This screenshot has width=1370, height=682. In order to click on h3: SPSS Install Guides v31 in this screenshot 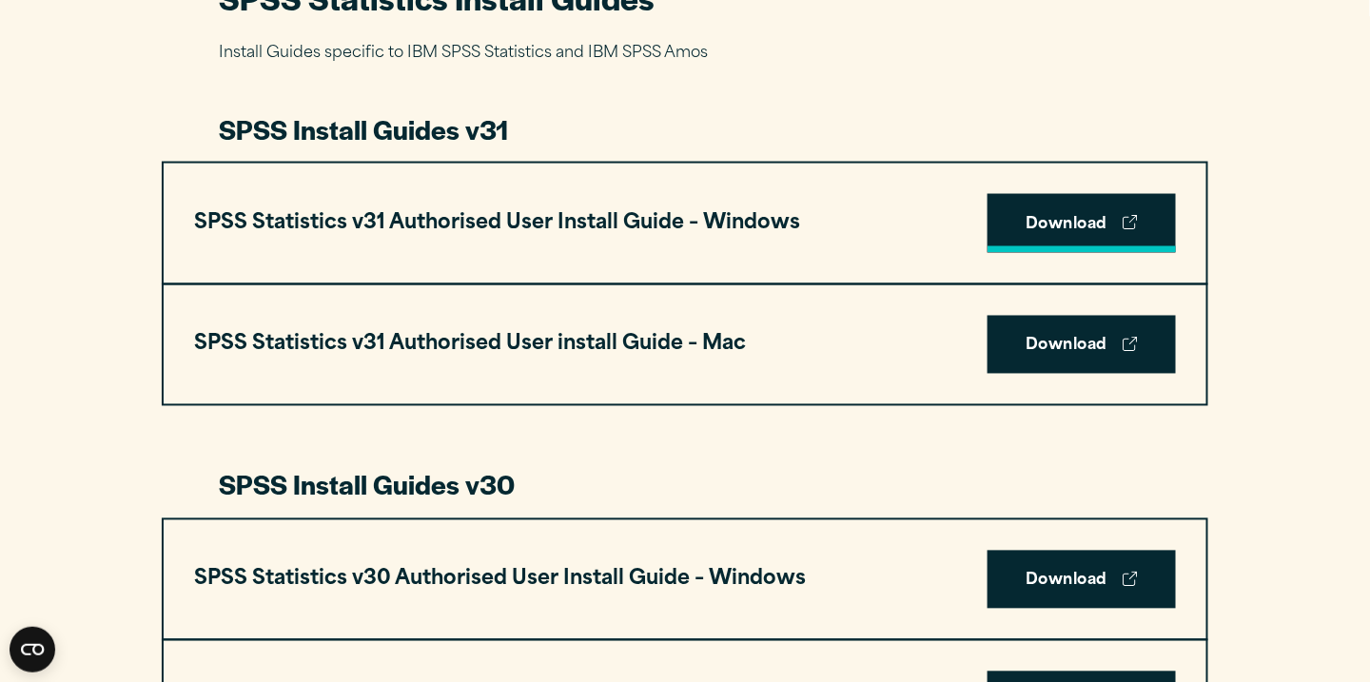, I will do `click(685, 129)`.